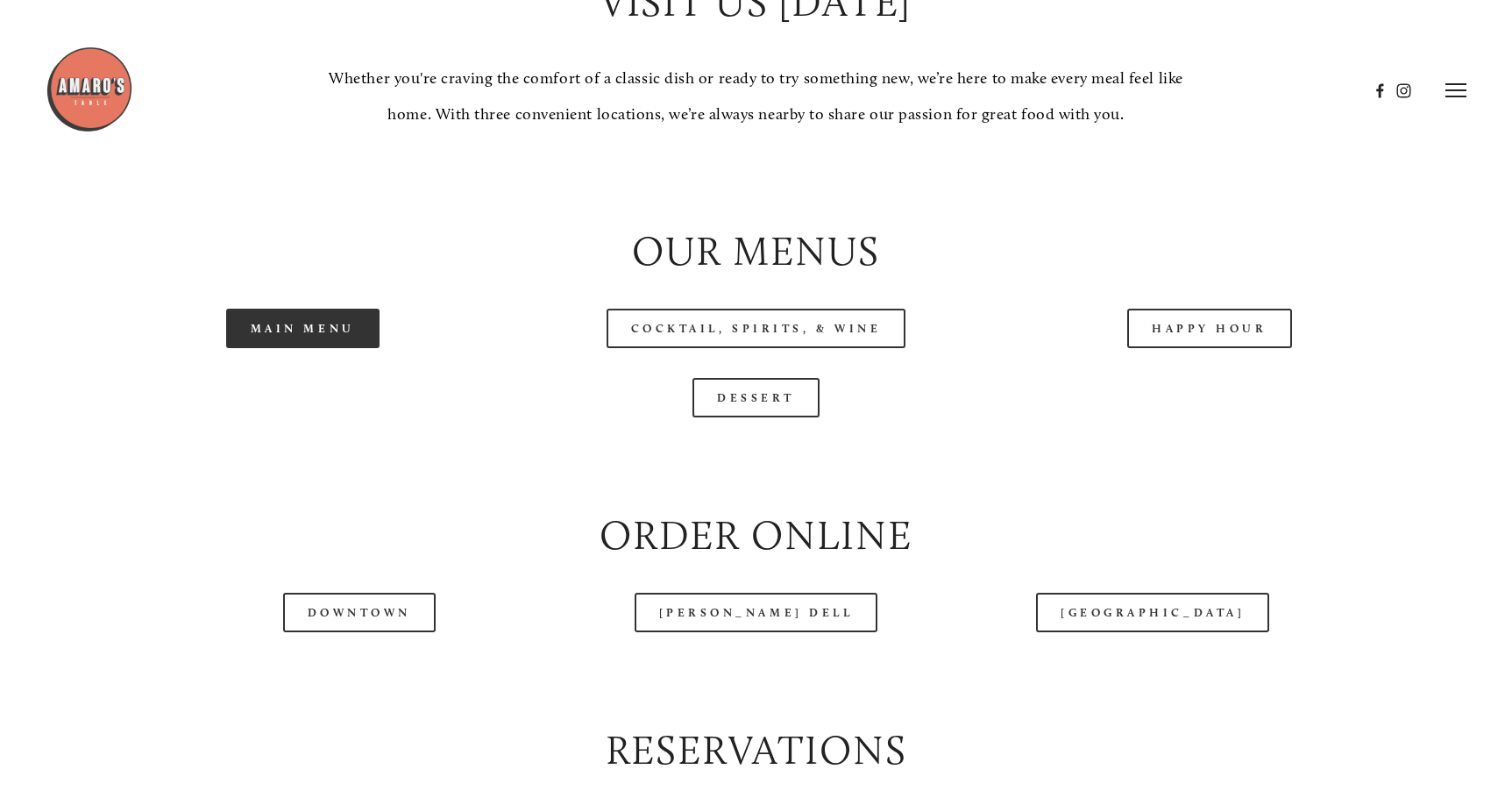 This screenshot has width=1512, height=798. What do you see at coordinates (1210, 328) in the screenshot?
I see `a: Happy Hour` at bounding box center [1210, 328].